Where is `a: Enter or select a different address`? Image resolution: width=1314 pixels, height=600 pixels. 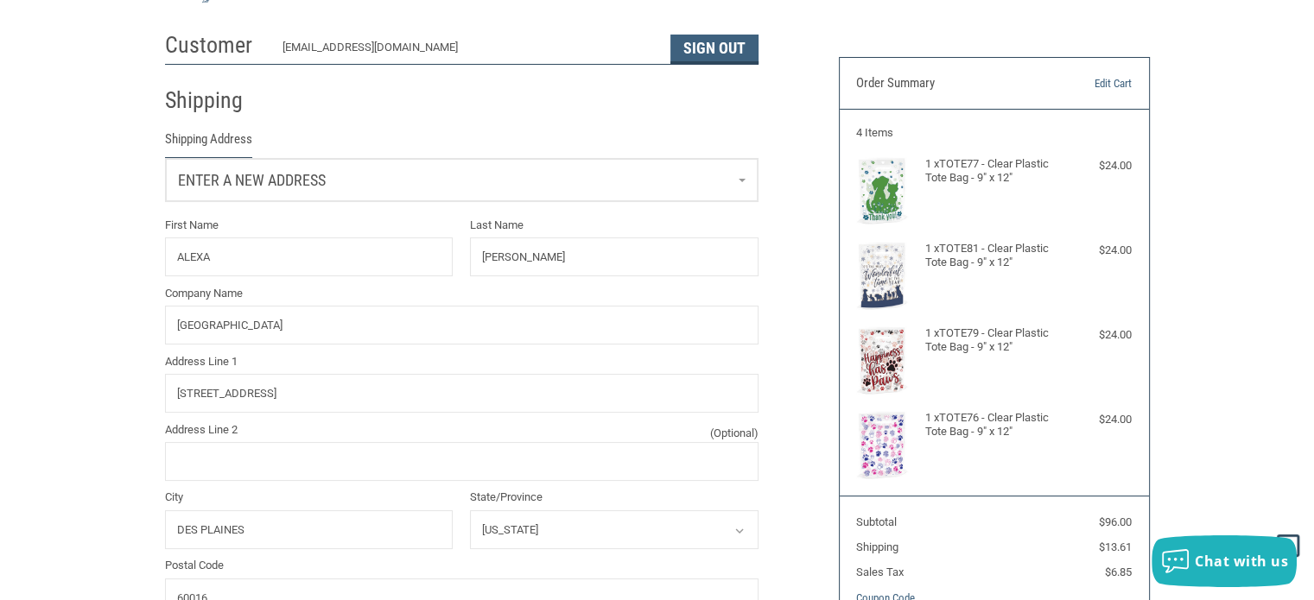 a: Enter or select a different address is located at coordinates (461, 180).